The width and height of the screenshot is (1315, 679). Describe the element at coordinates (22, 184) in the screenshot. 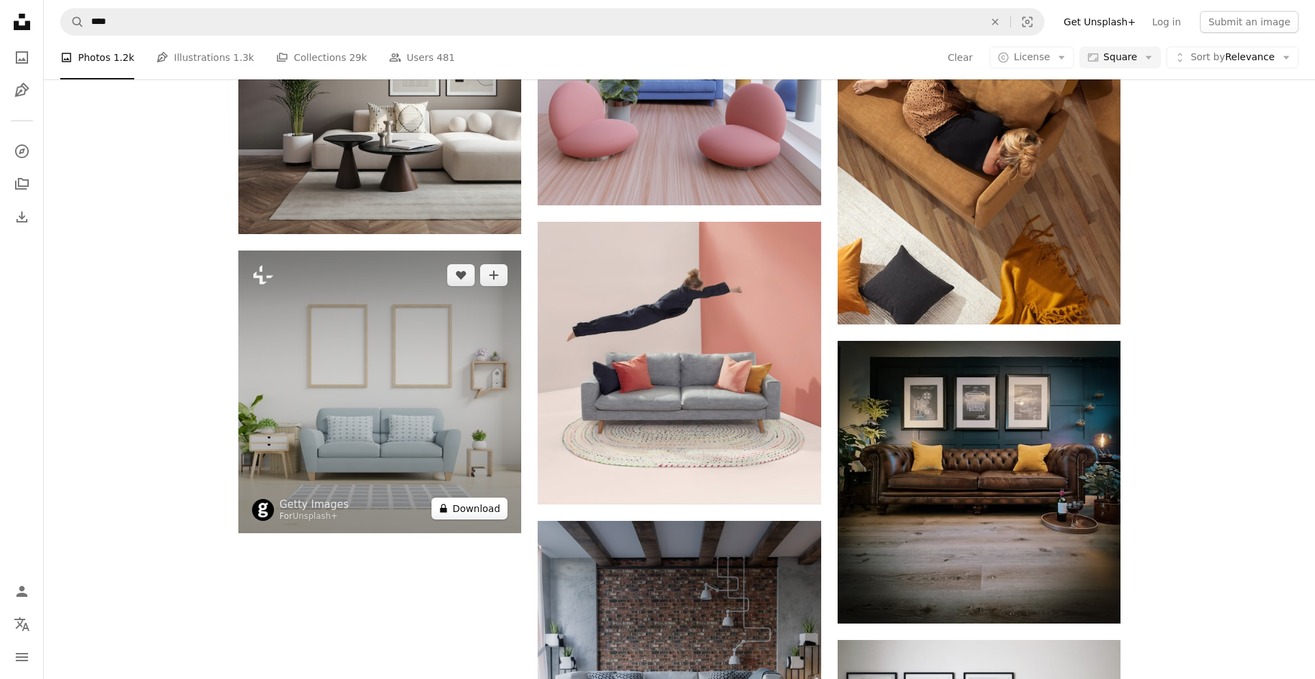

I see `a: Collections` at that location.